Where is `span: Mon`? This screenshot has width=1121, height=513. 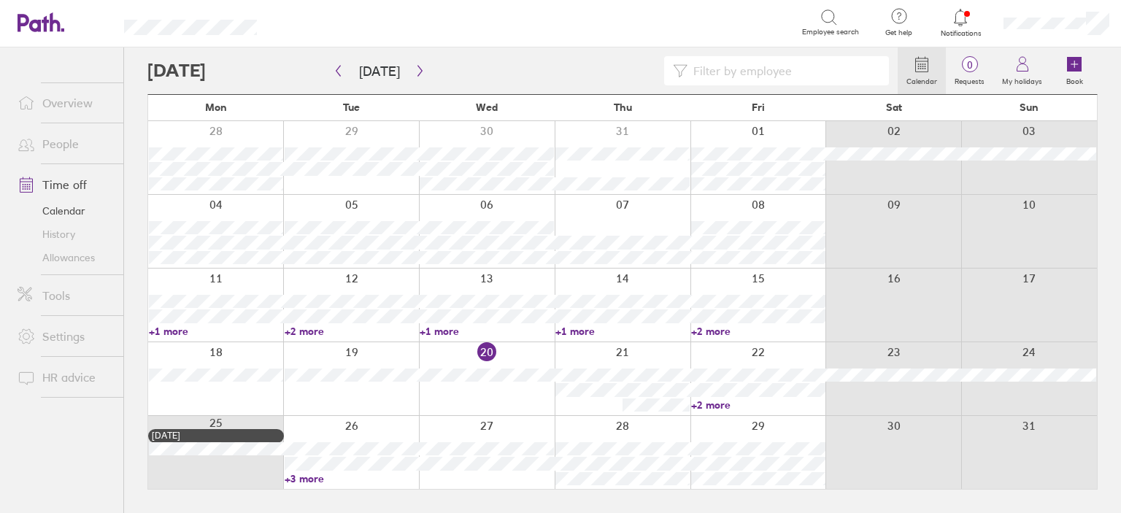 span: Mon is located at coordinates (216, 107).